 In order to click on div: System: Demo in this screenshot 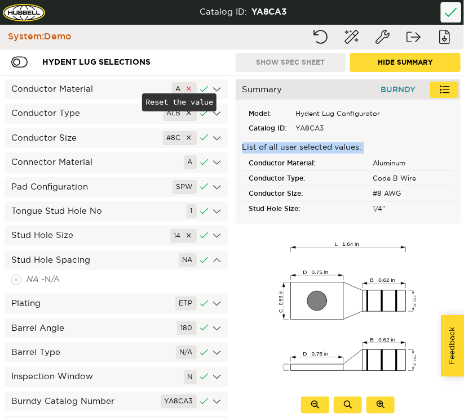, I will do `click(37, 37)`.